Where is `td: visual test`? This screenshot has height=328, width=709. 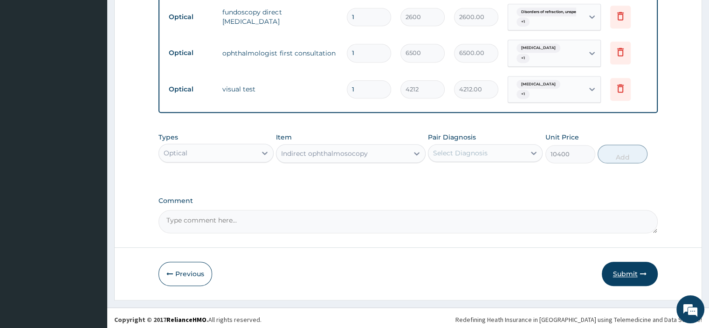
td: visual test is located at coordinates (280, 89).